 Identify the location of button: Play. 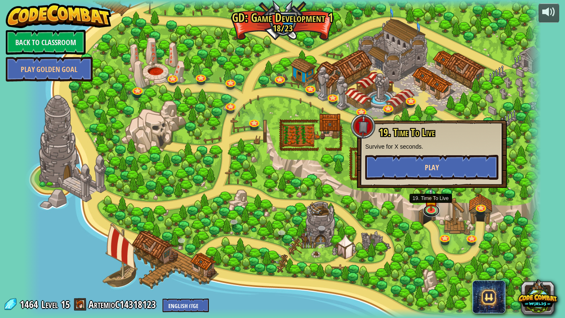
(432, 167).